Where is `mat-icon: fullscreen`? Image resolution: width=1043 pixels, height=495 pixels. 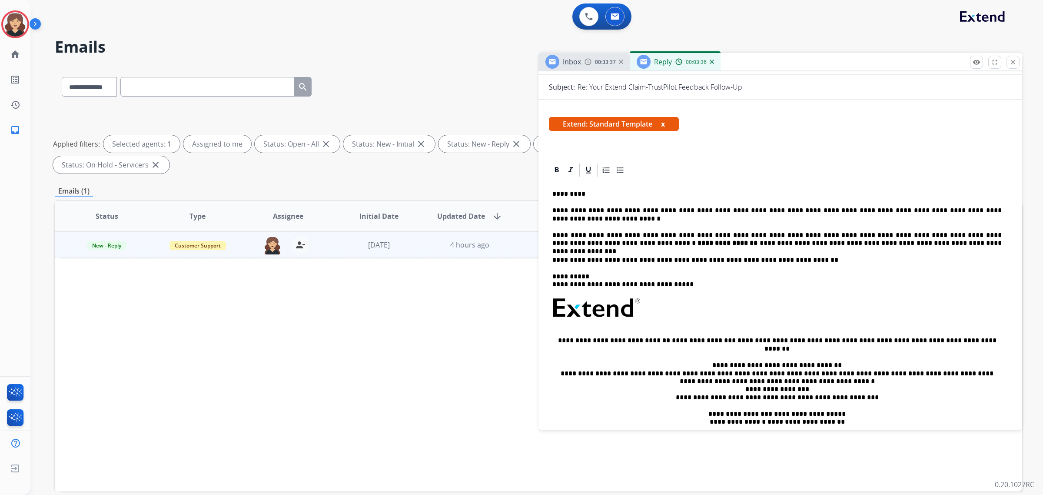
mat-icon: fullscreen is located at coordinates (995, 62).